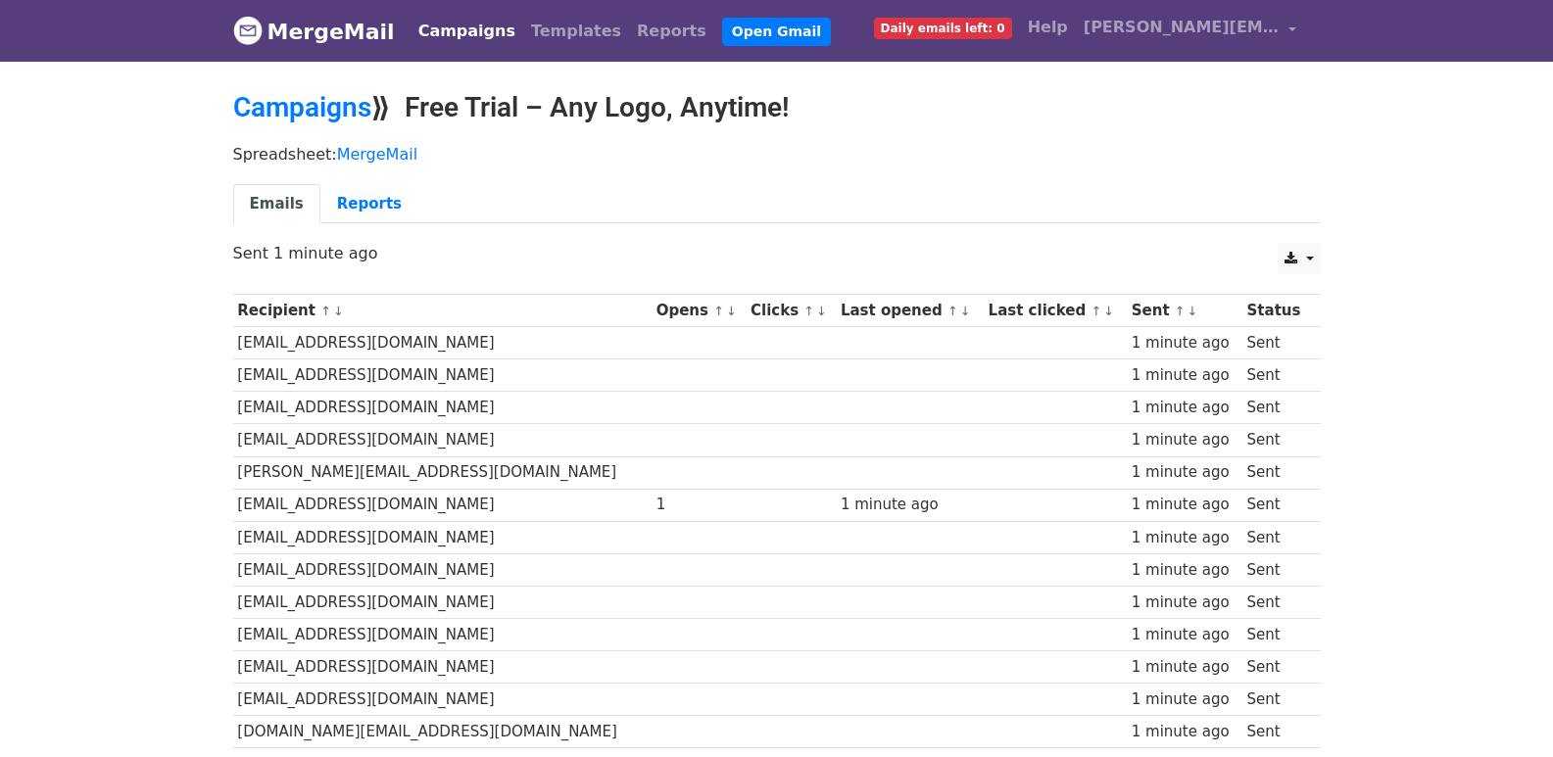  What do you see at coordinates (776, 31) in the screenshot?
I see `a: Open Gmail` at bounding box center [776, 31].